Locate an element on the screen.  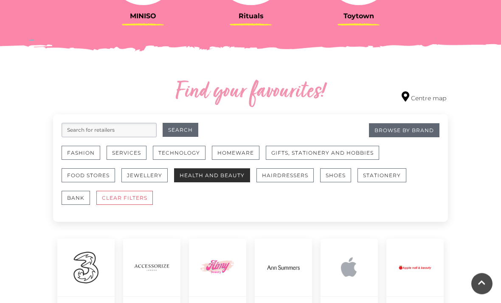
a: Services is located at coordinates (130, 157).